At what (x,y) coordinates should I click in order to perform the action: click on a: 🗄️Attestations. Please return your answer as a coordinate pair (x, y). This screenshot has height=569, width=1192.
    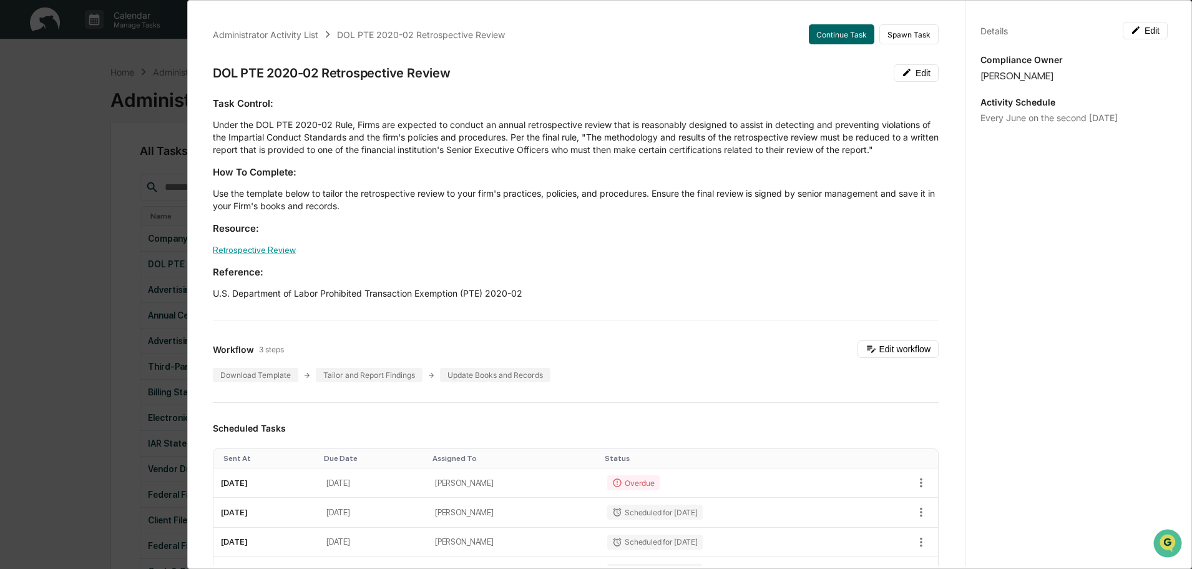
    Looking at the image, I should click on (122, 164).